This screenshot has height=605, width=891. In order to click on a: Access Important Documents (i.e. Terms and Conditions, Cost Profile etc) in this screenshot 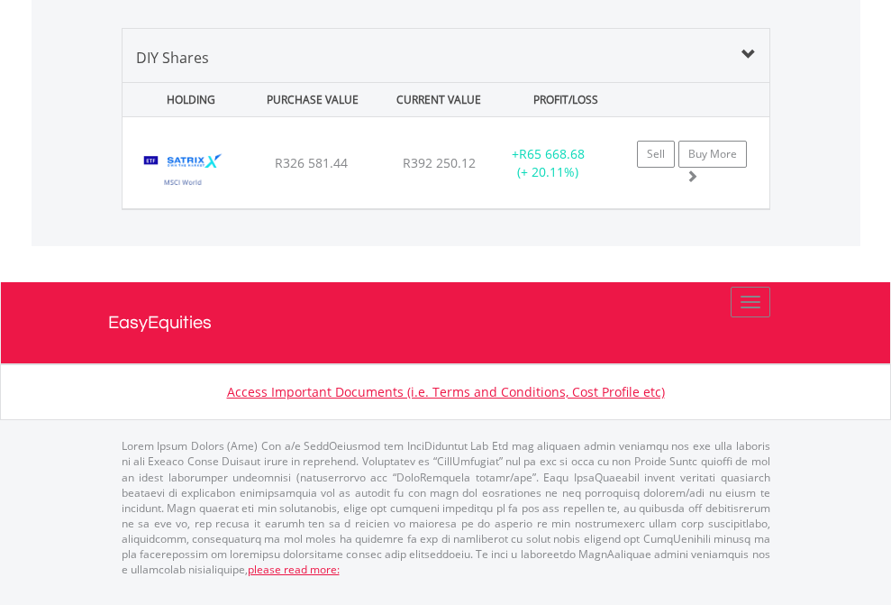, I will do `click(446, 391)`.